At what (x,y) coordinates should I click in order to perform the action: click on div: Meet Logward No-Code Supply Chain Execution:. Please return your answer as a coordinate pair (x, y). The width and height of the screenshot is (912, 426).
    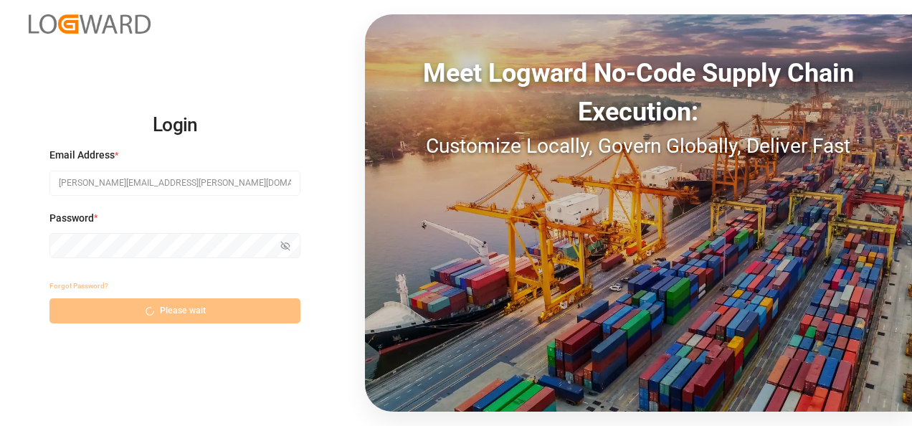
    Looking at the image, I should click on (638, 92).